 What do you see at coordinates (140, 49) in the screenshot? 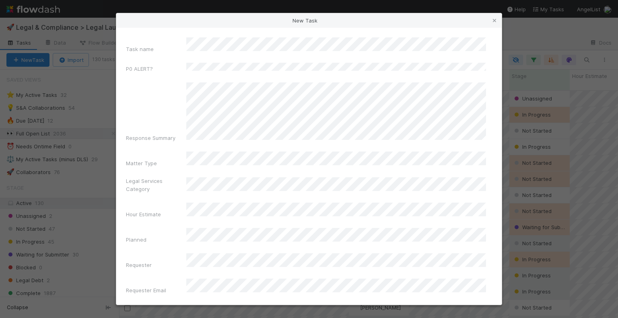
I see `label: Task name` at bounding box center [140, 49].